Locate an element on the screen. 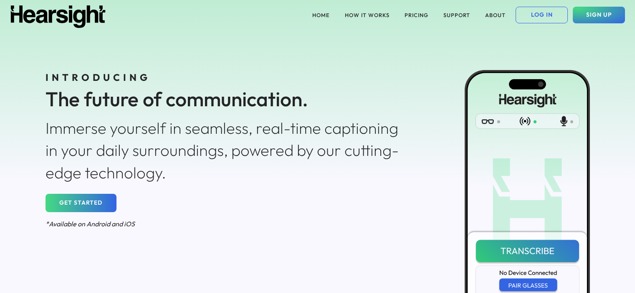 The width and height of the screenshot is (635, 293). div: INTRODUCING is located at coordinates (227, 78).